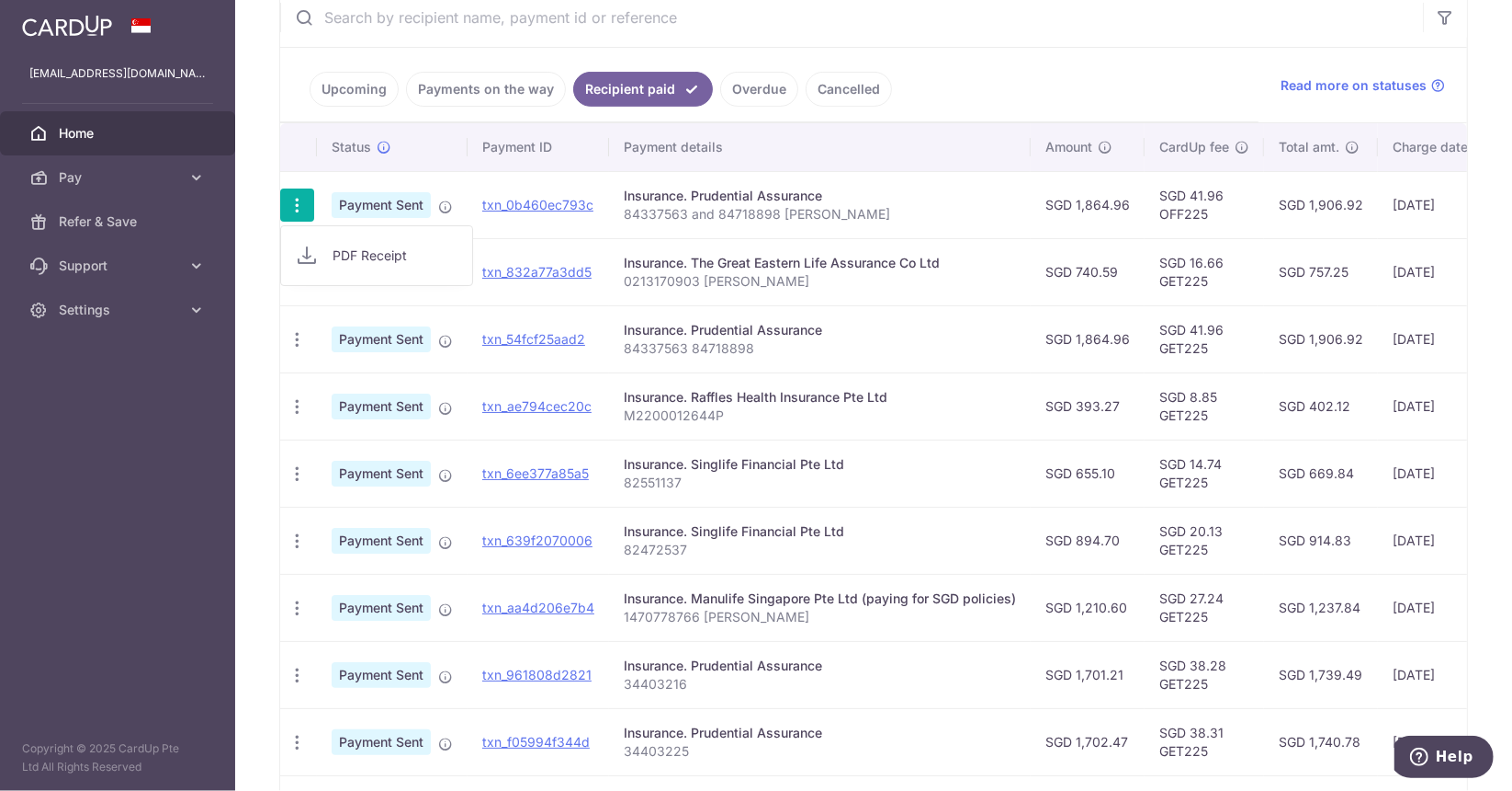 The height and width of the screenshot is (791, 1512). Describe the element at coordinates (486, 89) in the screenshot. I see `a: Payments on the way` at that location.